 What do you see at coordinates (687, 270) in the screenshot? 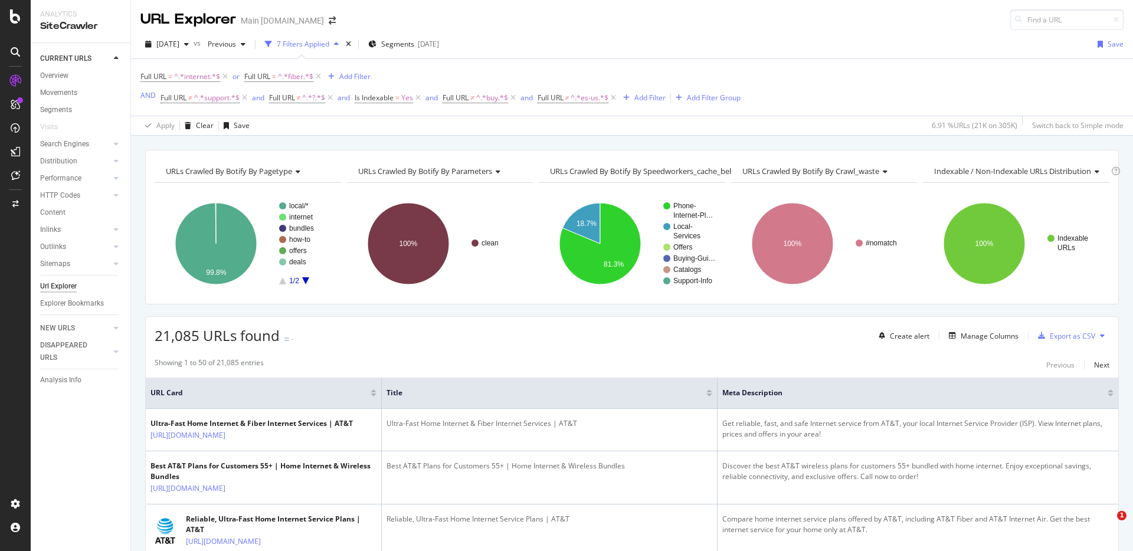
I see `text: Catalogs` at bounding box center [687, 270].